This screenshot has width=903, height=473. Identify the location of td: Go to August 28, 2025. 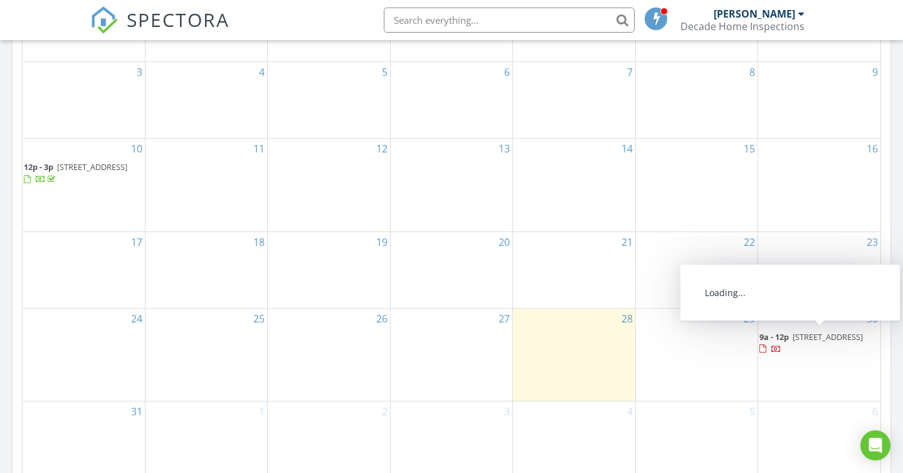
(574, 354).